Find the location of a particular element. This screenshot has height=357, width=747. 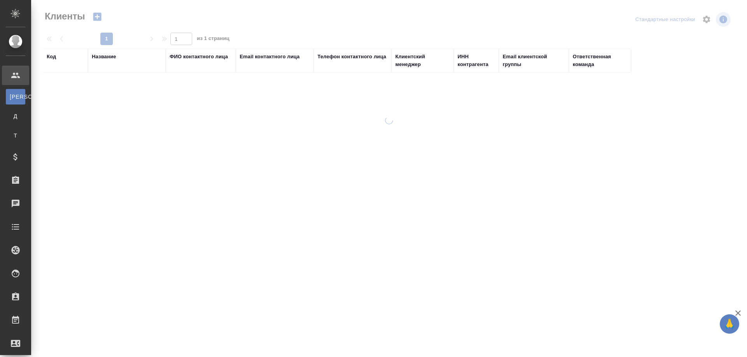

div: Email клиентской группы is located at coordinates (534, 61).